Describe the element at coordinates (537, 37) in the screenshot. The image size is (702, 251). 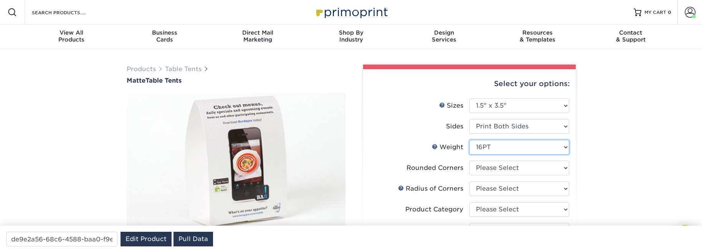
I see `a: Resources& Templates` at that location.